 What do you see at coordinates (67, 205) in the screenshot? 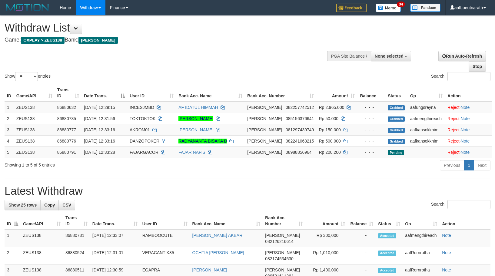
I see `span: CSV` at bounding box center [67, 205].